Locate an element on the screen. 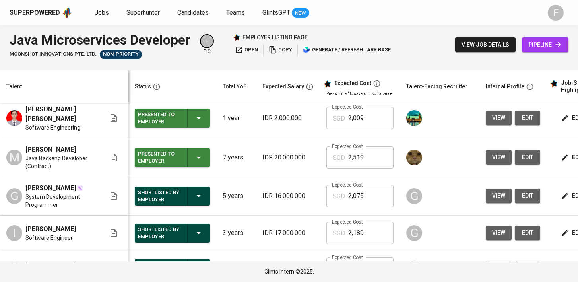 The image size is (578, 282). p: IDR 20.000.000 is located at coordinates (288, 157).